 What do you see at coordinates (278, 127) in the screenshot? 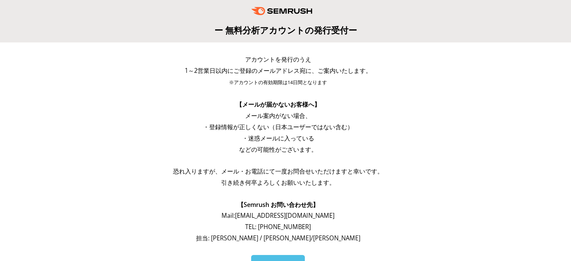
I see `span: ・登録情報が正しくない（日本ユーザーではない含む）` at bounding box center [278, 127].